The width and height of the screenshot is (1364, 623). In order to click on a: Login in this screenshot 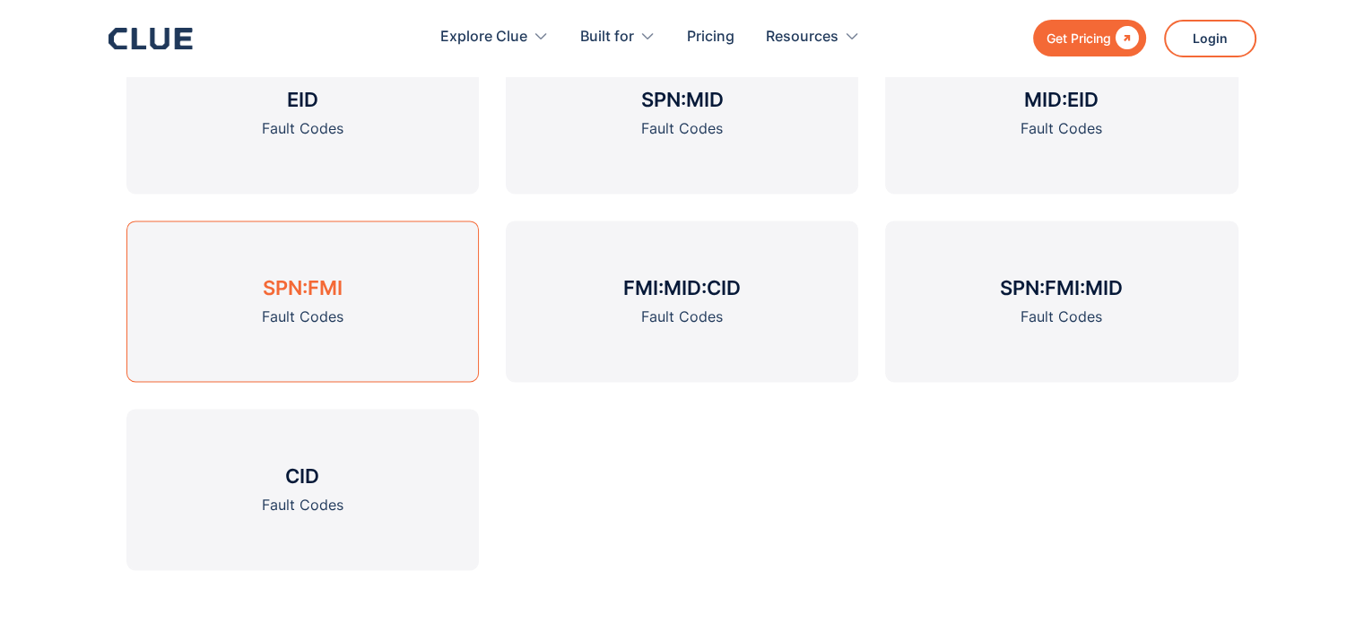, I will do `click(1210, 39)`.